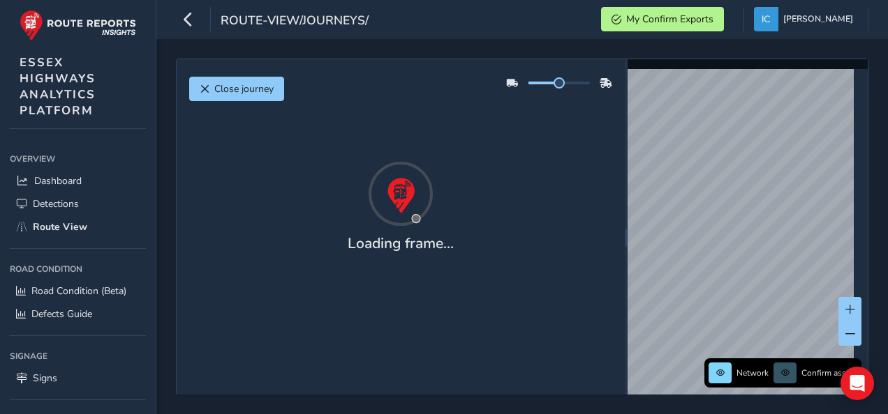 The height and width of the screenshot is (414, 888). I want to click on h4: Loading frame..., so click(401, 244).